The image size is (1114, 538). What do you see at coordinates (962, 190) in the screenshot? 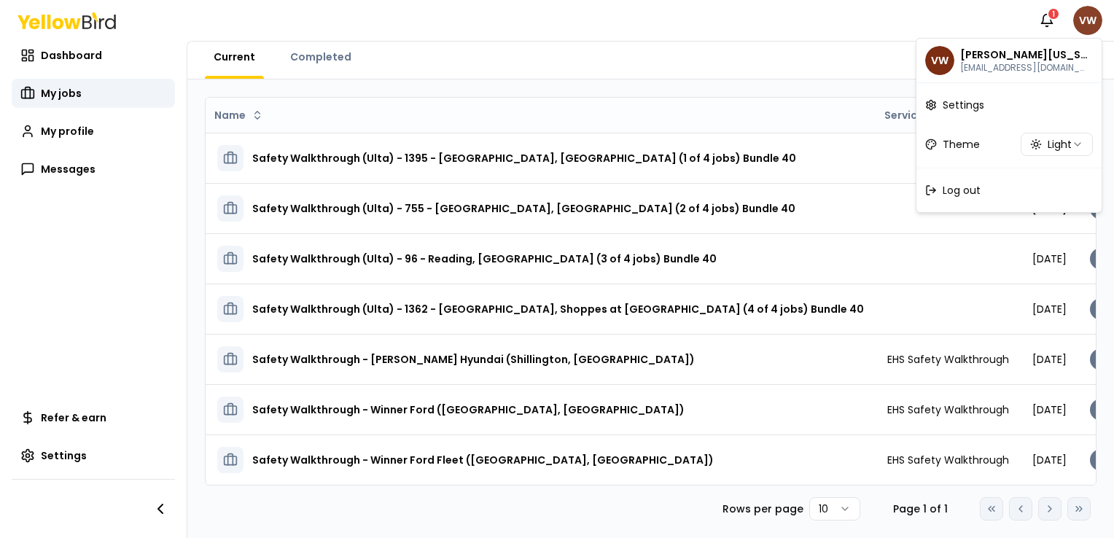
I see `span: Log out` at bounding box center [962, 190].